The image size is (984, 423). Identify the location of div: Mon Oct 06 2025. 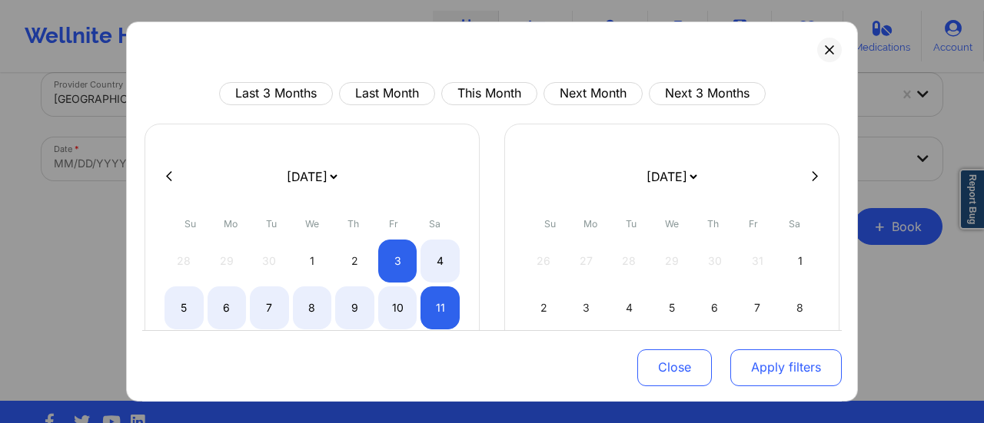
(227, 308).